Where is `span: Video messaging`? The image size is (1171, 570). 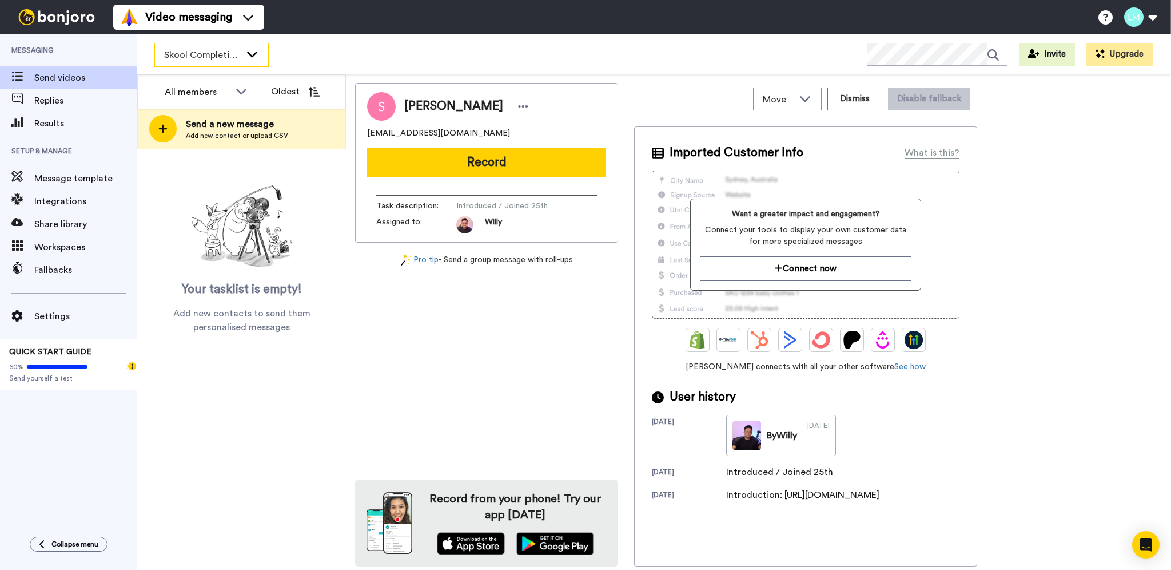 span: Video messaging is located at coordinates (189, 17).